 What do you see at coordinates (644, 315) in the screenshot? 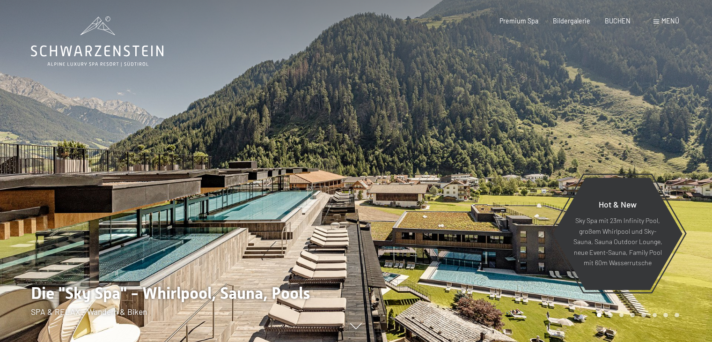
I see `div: Carousel Page 5` at bounding box center [644, 315].